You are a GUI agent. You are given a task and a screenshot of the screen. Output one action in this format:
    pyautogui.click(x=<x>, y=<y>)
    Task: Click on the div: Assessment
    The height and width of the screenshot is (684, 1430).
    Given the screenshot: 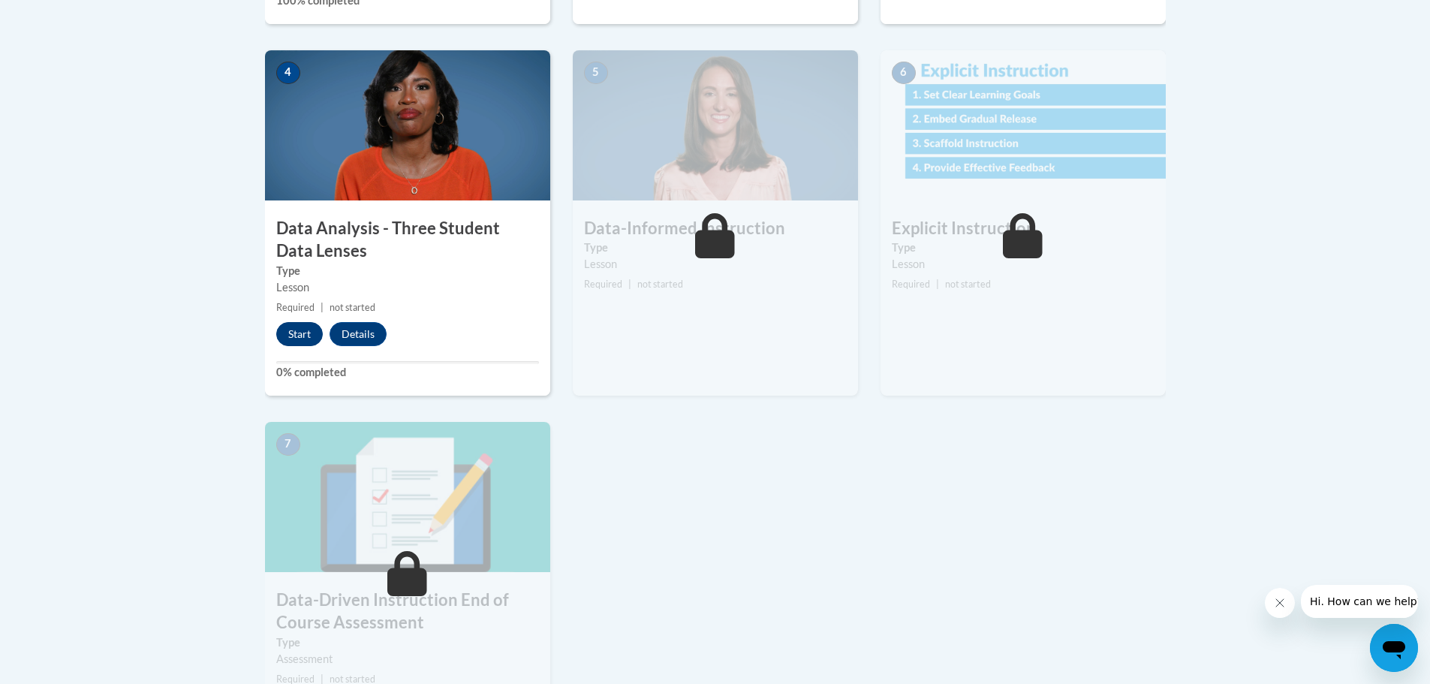 What is the action you would take?
    pyautogui.click(x=408, y=659)
    